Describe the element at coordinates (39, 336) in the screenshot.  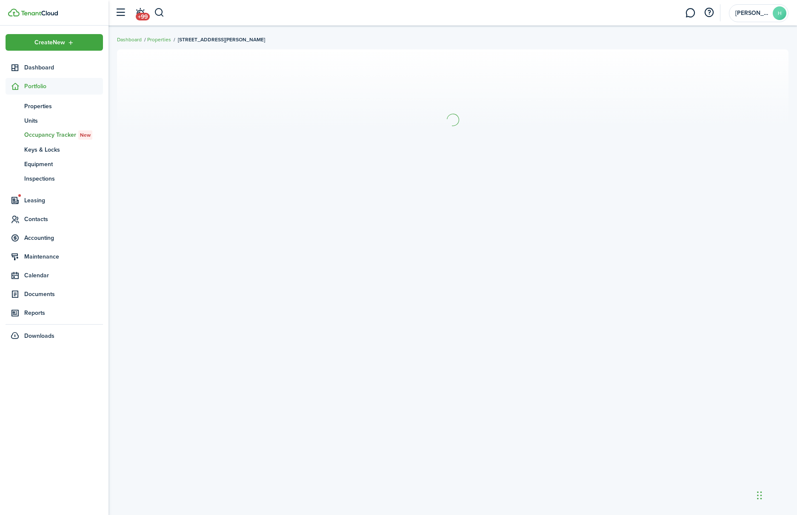
I see `span: Downloads` at that location.